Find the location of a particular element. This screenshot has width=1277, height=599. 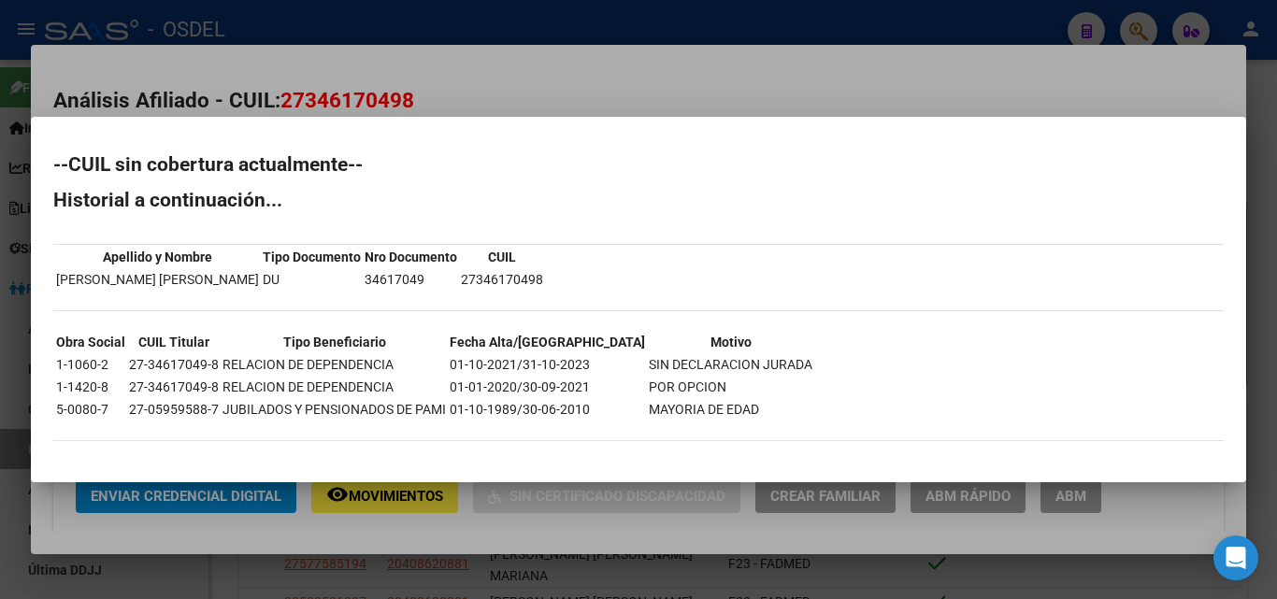

th: Tipo Documento is located at coordinates (311, 257).